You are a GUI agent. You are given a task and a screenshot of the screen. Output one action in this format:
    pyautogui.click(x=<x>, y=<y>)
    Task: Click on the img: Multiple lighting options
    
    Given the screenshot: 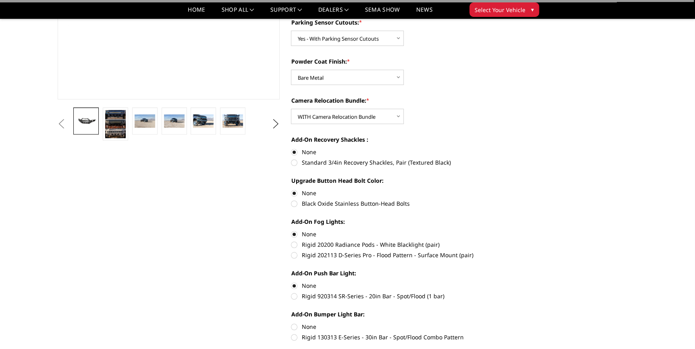 What is the action you would take?
    pyautogui.click(x=115, y=124)
    